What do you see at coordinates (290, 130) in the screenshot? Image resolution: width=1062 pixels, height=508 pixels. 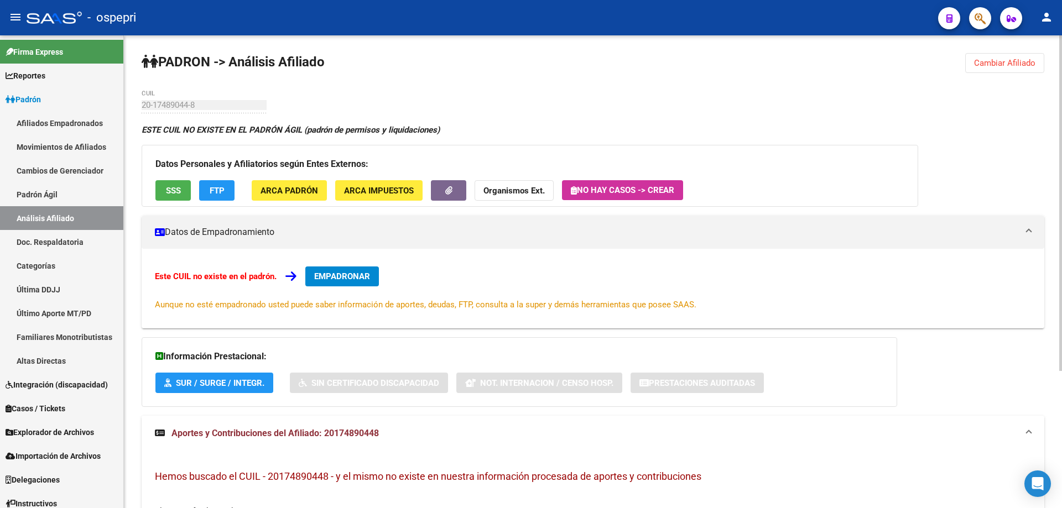 I see `strong: ESTE CUIL NO EXISTE EN EL PADRÓN ÁGIL (padrón de permisos y liquidaciones)` at bounding box center [290, 130].